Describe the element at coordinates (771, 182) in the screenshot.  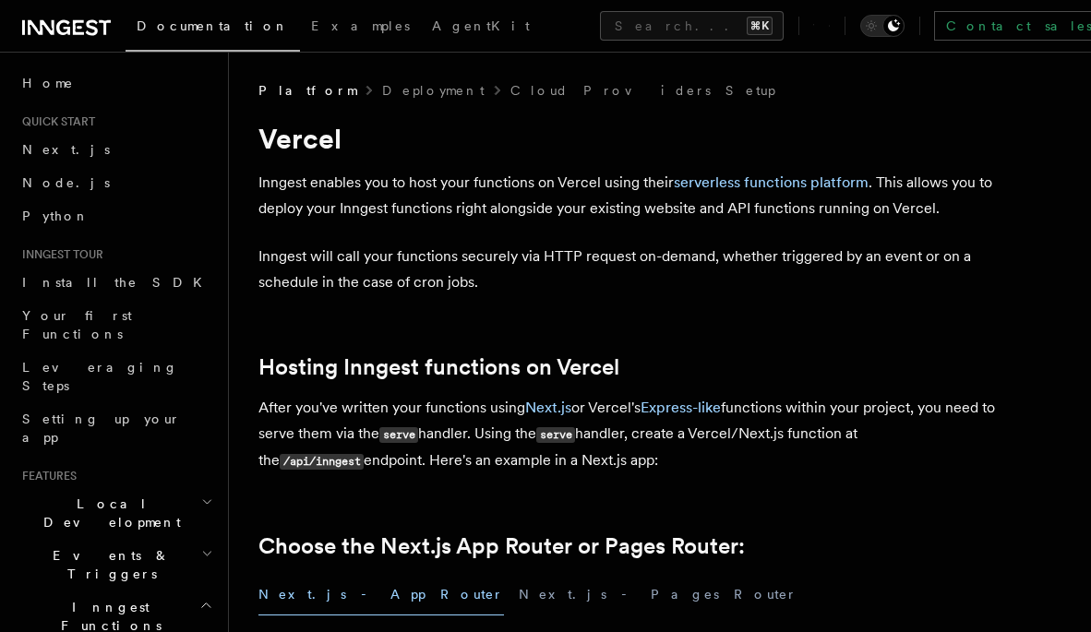
I see `a: serverless functions platform` at that location.